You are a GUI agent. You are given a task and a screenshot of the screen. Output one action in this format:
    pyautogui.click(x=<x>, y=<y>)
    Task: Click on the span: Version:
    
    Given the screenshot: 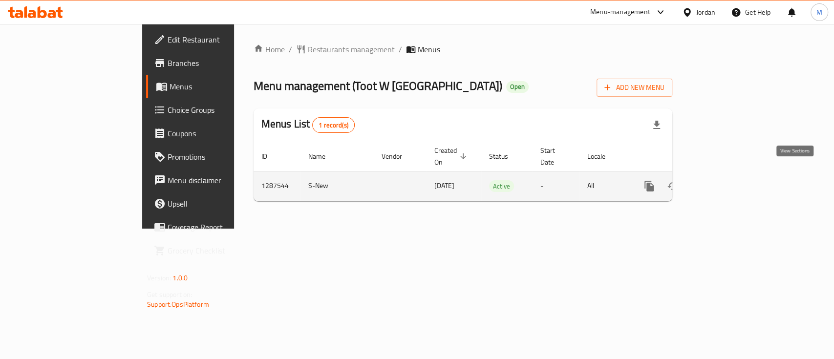 What is the action you would take?
    pyautogui.click(x=159, y=278)
    